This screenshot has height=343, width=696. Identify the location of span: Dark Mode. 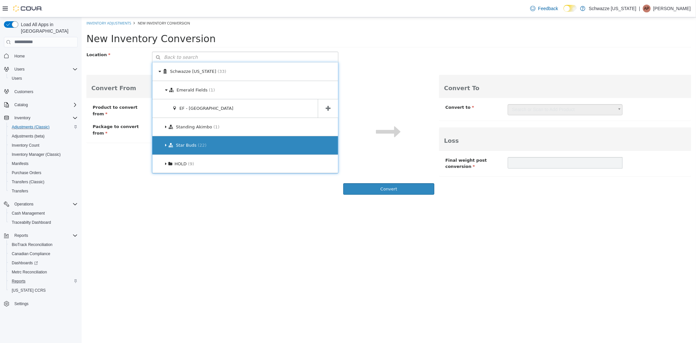
(563, 12).